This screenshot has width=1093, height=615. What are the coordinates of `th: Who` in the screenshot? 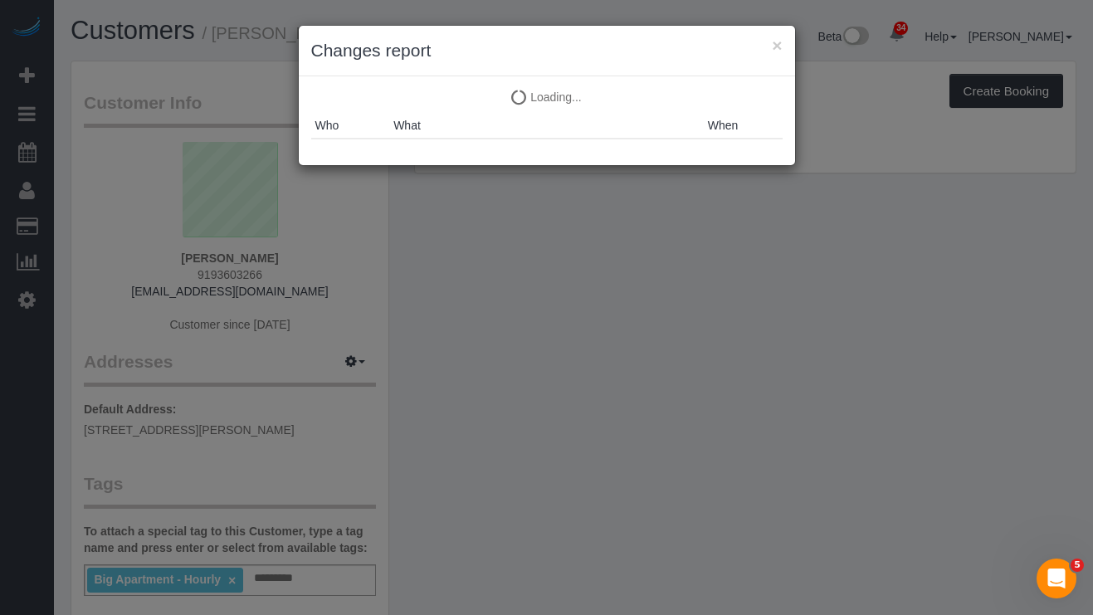 It's located at (350, 125).